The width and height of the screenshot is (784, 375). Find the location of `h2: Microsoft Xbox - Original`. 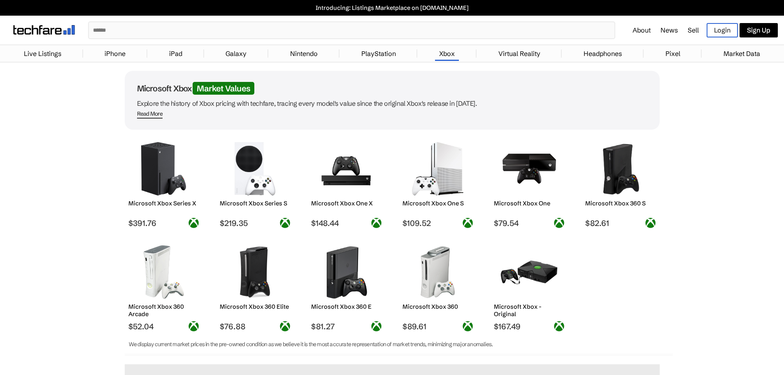

h2: Microsoft Xbox - Original is located at coordinates (529, 310).